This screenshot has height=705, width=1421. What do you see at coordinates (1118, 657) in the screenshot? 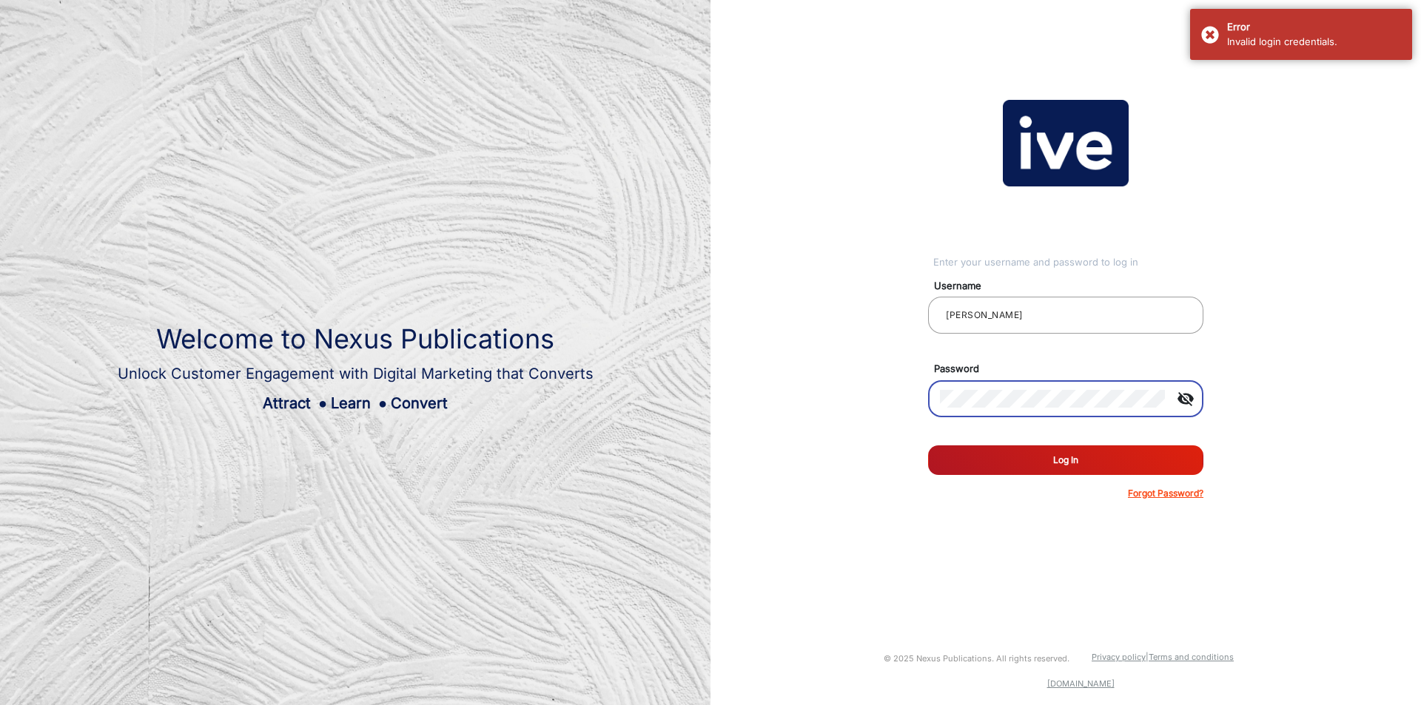
I see `a: Privacy policy` at bounding box center [1118, 657].